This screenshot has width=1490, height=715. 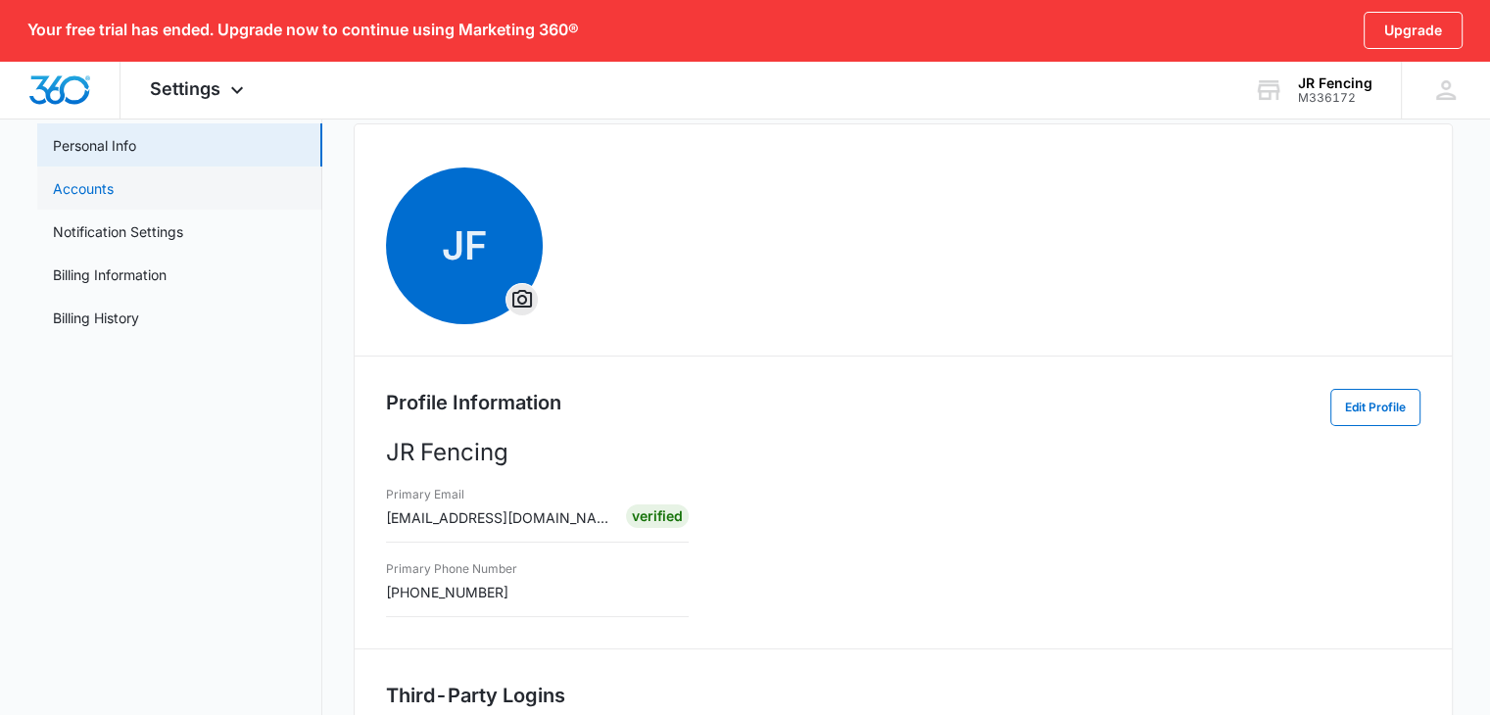 What do you see at coordinates (903, 695) in the screenshot?
I see `h2: Third-Party Logins` at bounding box center [903, 695].